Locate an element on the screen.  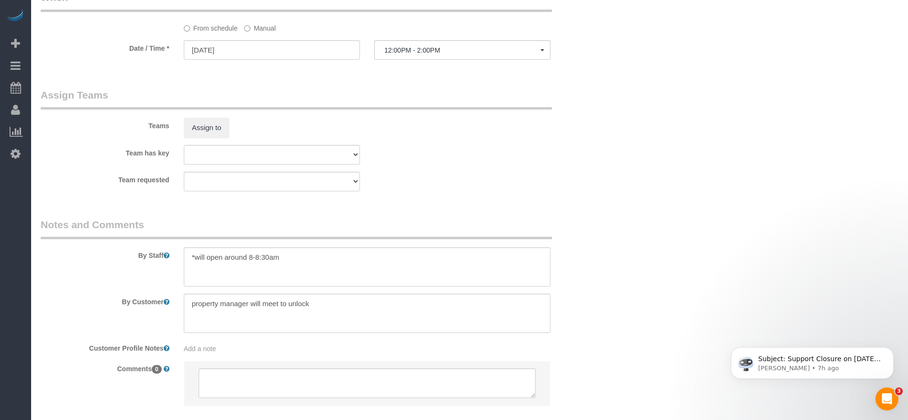
label: By Customer is located at coordinates (105, 300).